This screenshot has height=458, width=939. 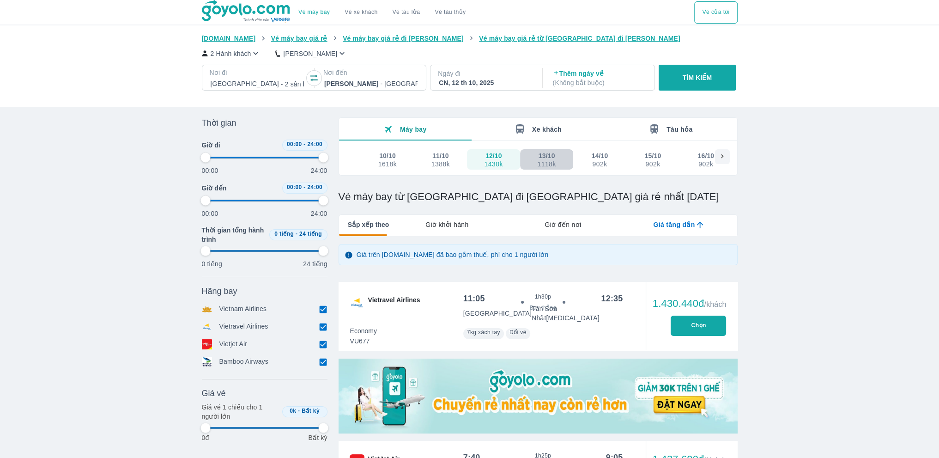 I want to click on span: 0k, so click(x=293, y=411).